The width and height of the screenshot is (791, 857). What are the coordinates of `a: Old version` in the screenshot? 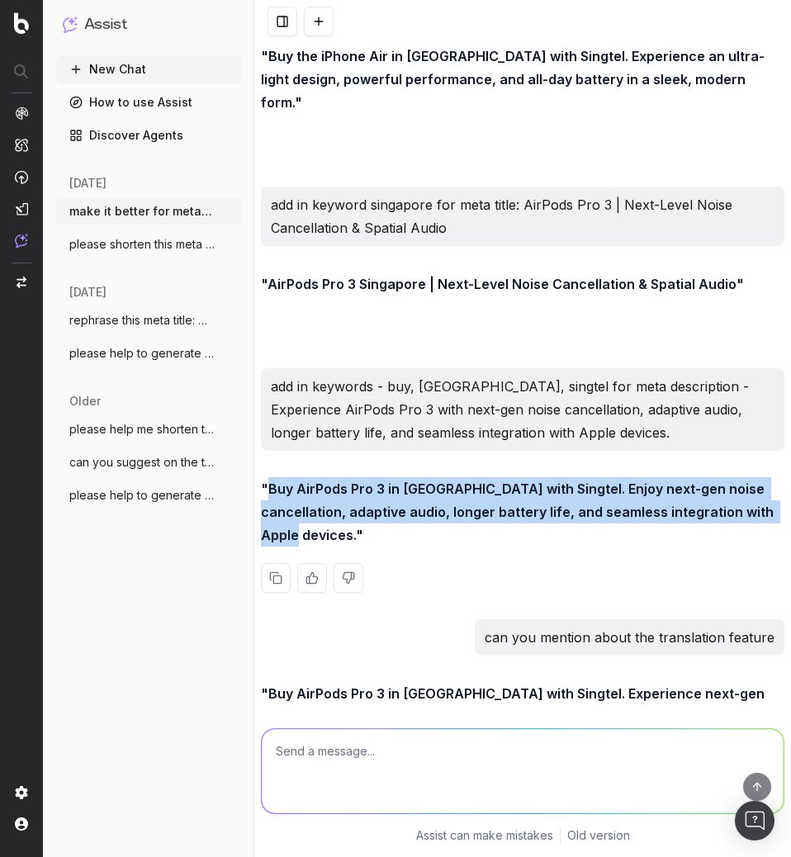 It's located at (598, 835).